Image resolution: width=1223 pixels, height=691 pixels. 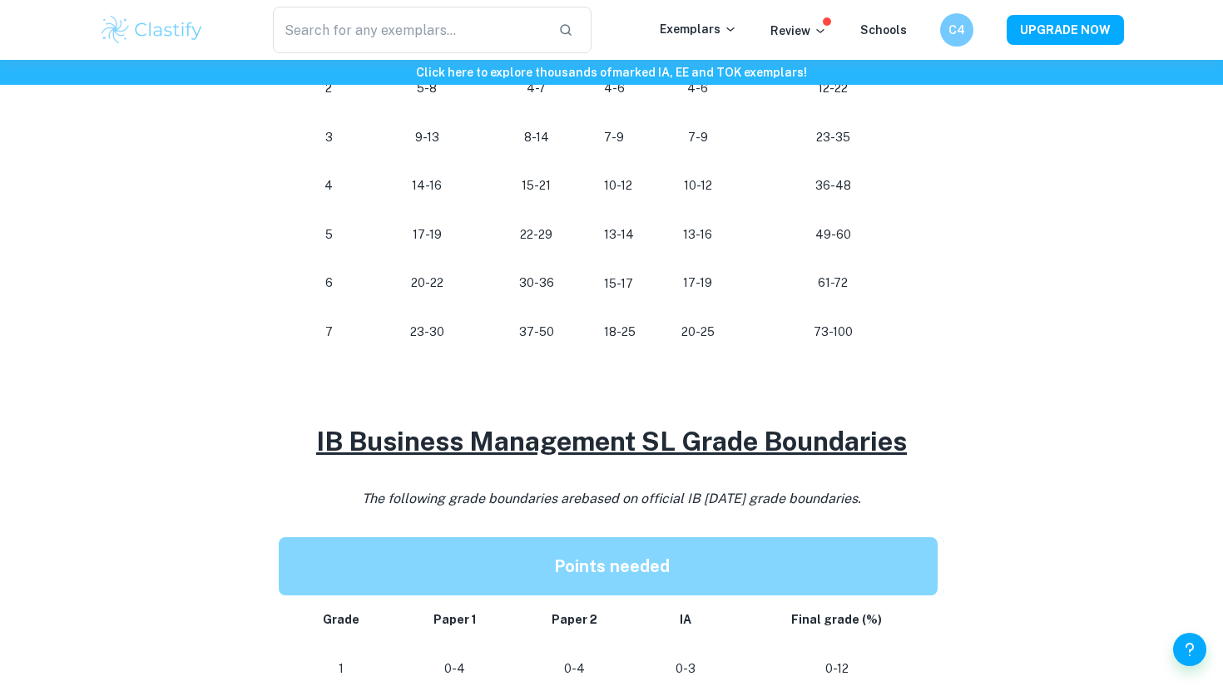 What do you see at coordinates (833, 332) in the screenshot?
I see `p: 73-100` at bounding box center [833, 332].